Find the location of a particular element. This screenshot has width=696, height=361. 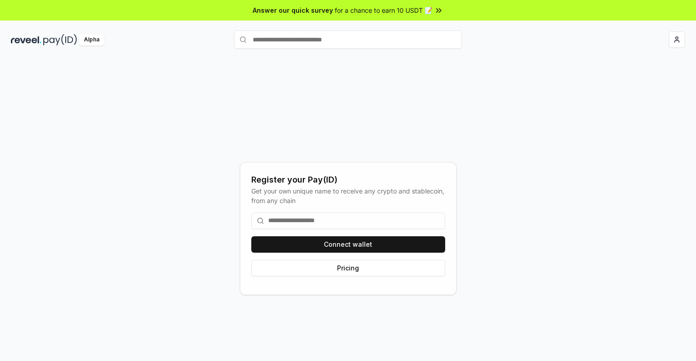

button: Connect wallet is located at coordinates (348, 245).